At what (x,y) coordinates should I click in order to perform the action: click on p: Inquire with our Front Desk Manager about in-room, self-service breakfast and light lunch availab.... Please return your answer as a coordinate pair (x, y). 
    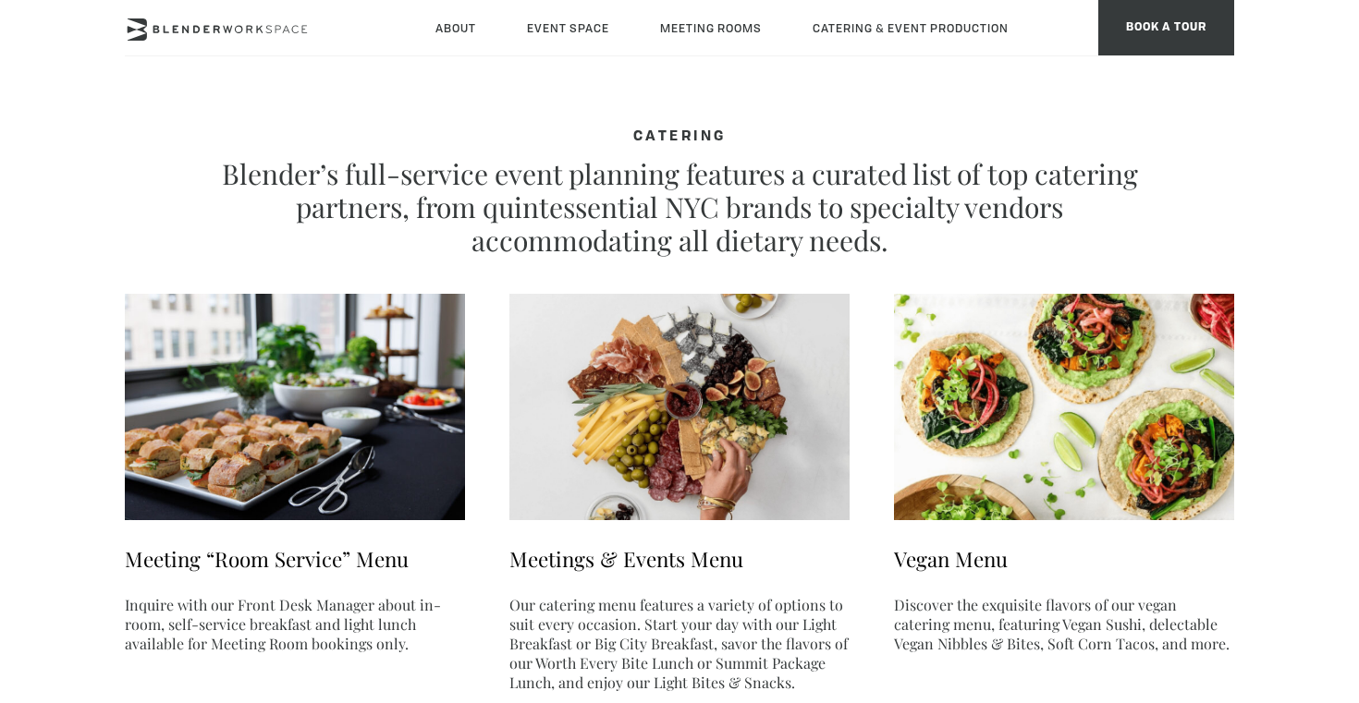
    Looking at the image, I should click on (295, 624).